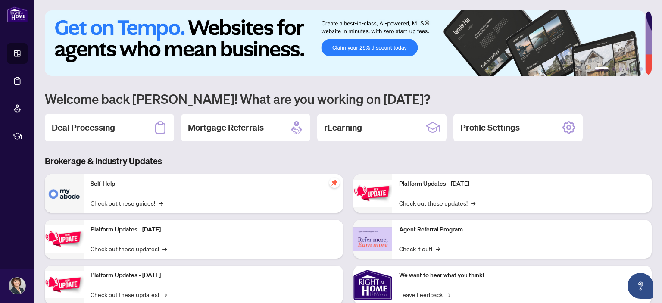  Describe the element at coordinates (522, 276) in the screenshot. I see `p: We want to hear what you think!` at that location.